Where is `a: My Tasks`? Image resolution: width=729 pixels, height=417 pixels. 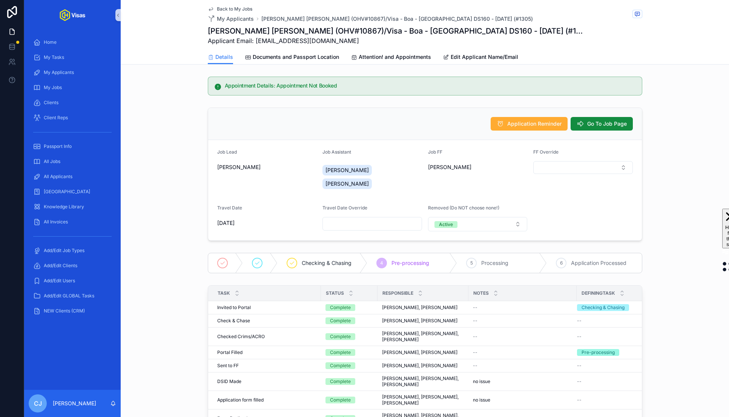
a: My Tasks is located at coordinates (72, 57).